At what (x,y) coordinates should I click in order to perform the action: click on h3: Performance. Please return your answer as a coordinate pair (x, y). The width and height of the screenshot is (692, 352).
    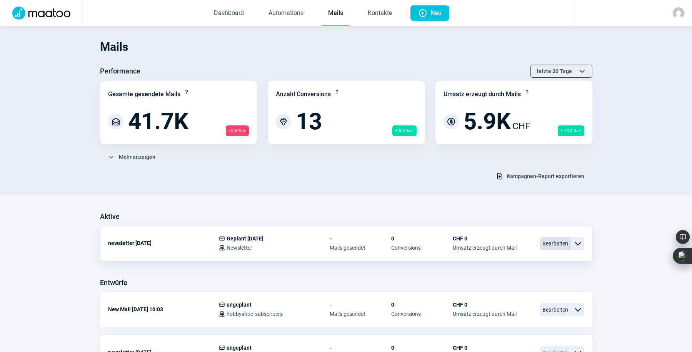
    Looking at the image, I should click on (120, 71).